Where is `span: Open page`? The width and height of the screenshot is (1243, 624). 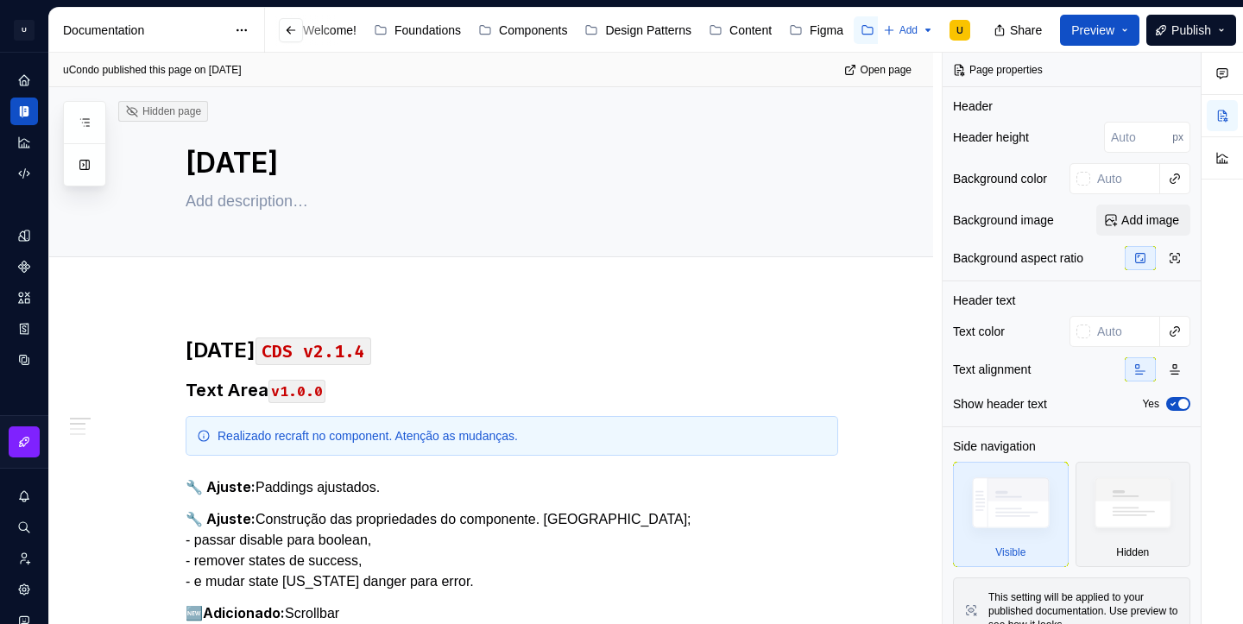 span: Open page is located at coordinates (885, 70).